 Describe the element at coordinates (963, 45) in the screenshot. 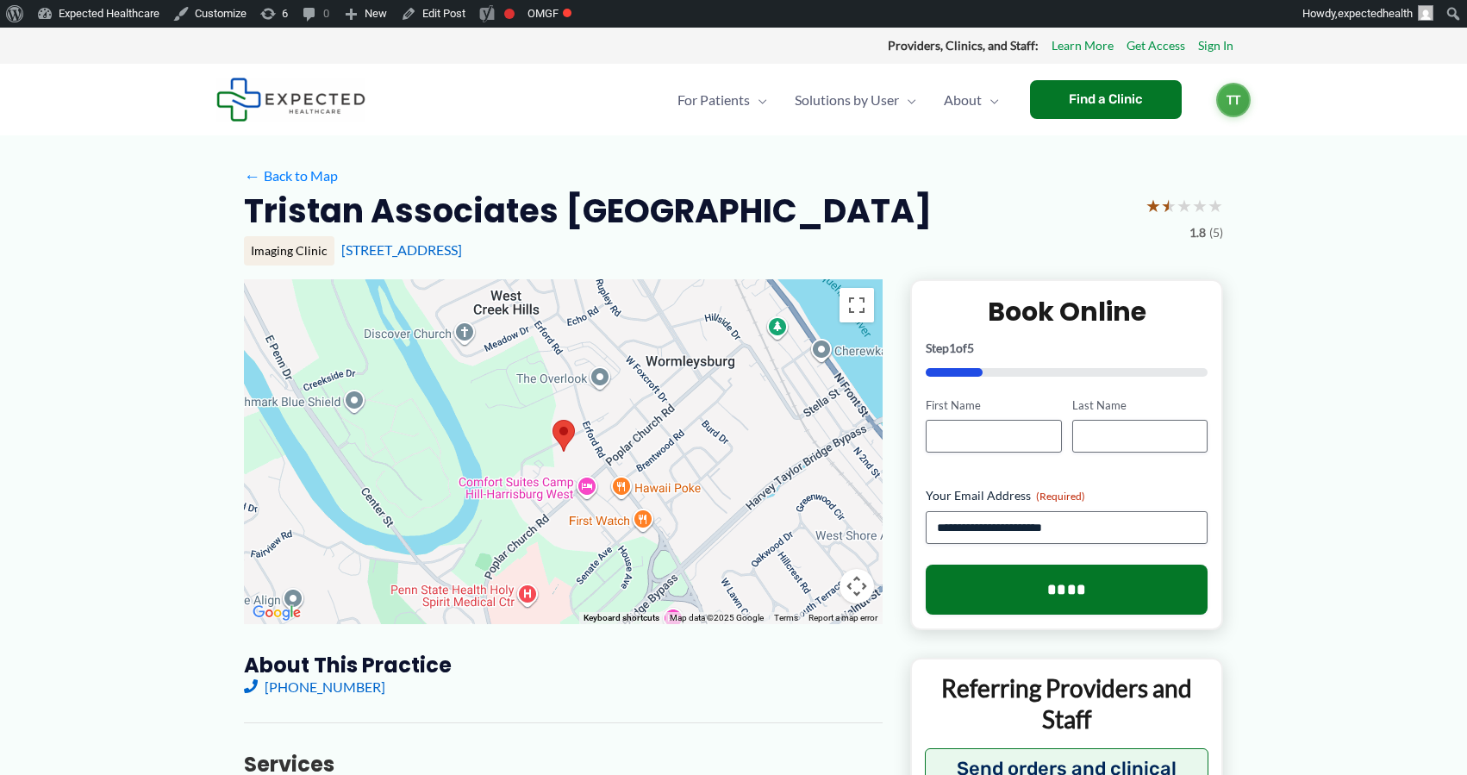

I see `strong: Providers, Clinics, and Staff:` at that location.